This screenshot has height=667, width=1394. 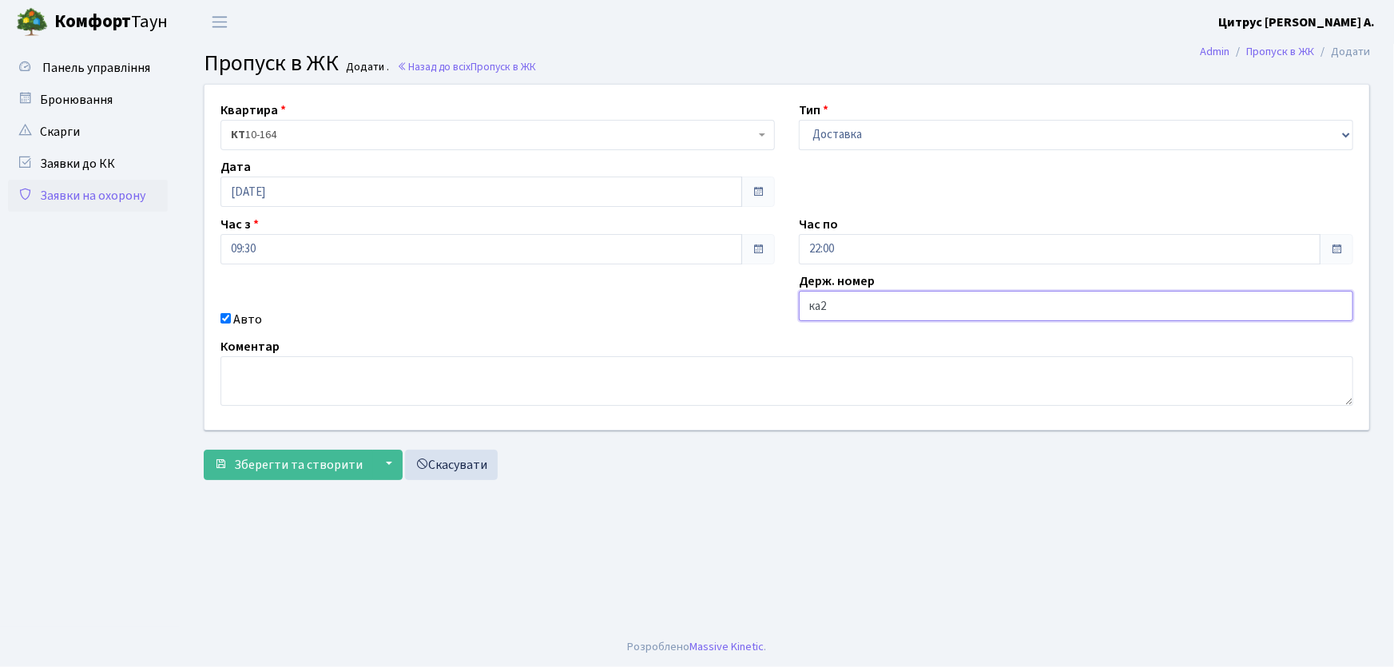 What do you see at coordinates (1342, 52) in the screenshot?
I see `li: Додати` at bounding box center [1342, 52].